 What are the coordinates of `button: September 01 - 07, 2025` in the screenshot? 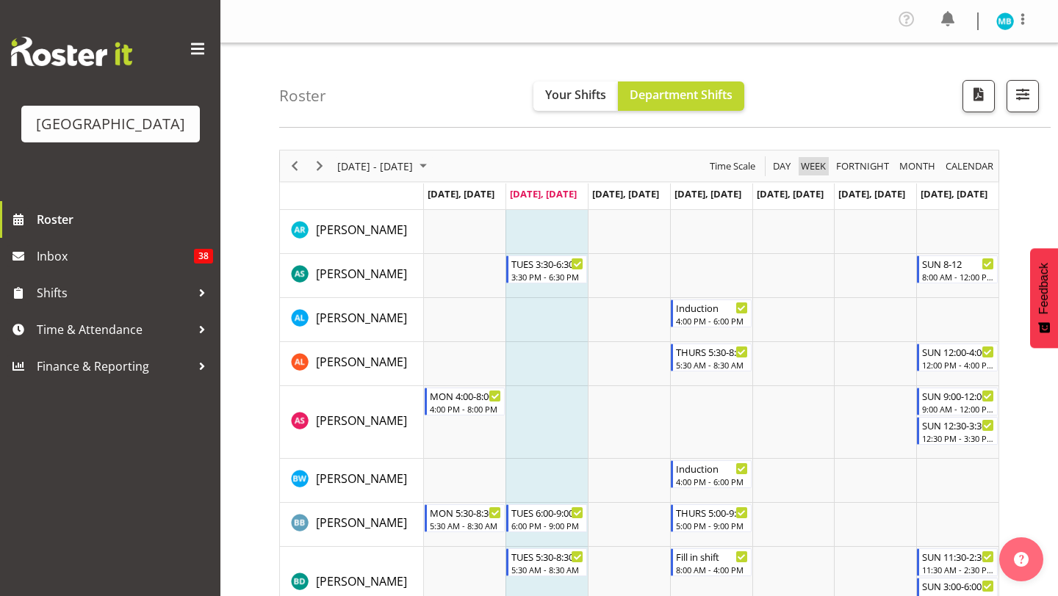 It's located at (384, 166).